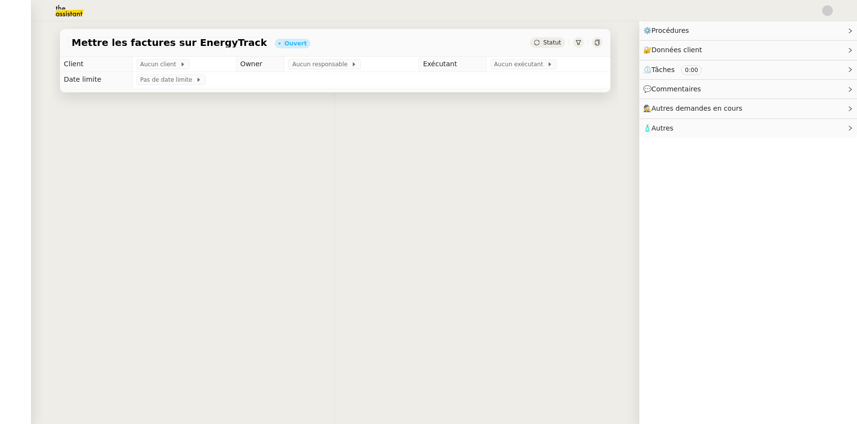 The width and height of the screenshot is (857, 424). Describe the element at coordinates (697, 108) in the screenshot. I see `span: Autres demandes en cours` at that location.